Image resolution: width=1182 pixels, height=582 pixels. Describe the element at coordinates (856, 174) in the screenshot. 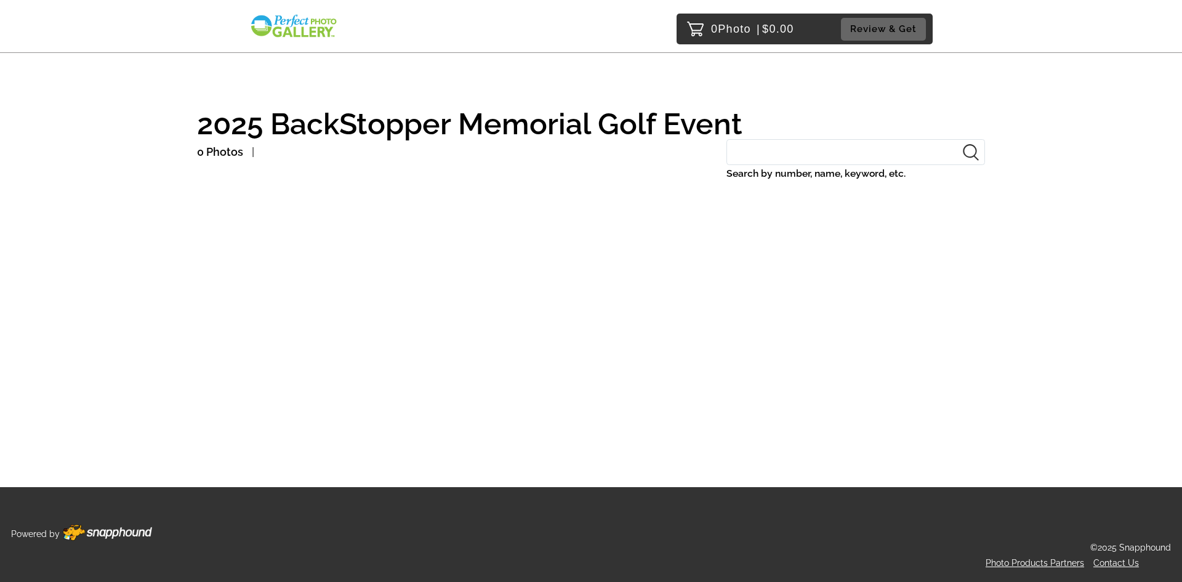

I see `label: Search by number, name, keyword, etc.` at that location.